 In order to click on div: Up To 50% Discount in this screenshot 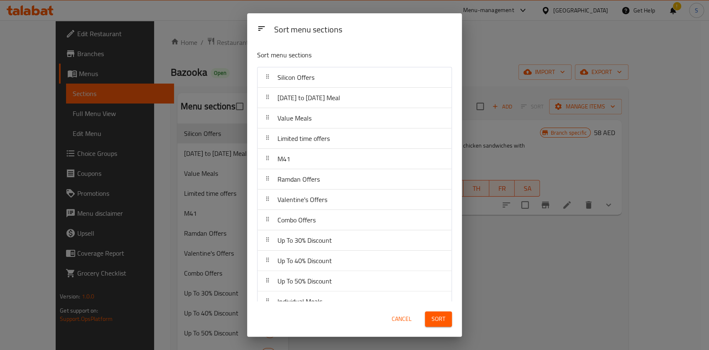, I will do `click(354, 281)`.